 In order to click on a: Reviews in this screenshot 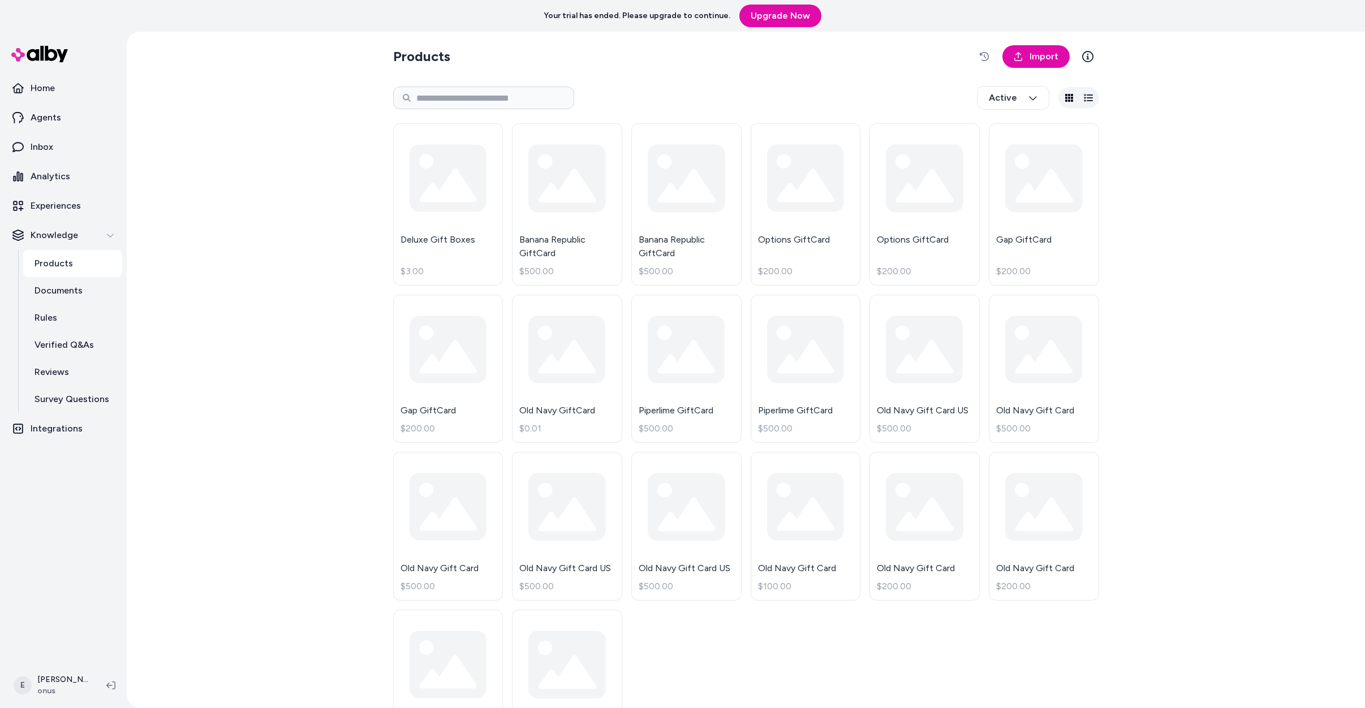, I will do `click(72, 372)`.